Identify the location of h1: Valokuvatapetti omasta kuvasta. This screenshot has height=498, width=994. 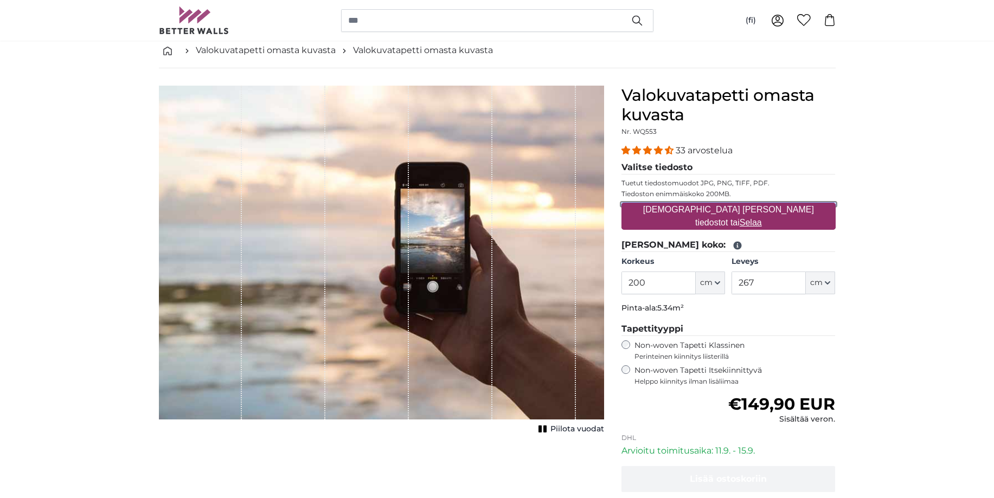
(728, 105).